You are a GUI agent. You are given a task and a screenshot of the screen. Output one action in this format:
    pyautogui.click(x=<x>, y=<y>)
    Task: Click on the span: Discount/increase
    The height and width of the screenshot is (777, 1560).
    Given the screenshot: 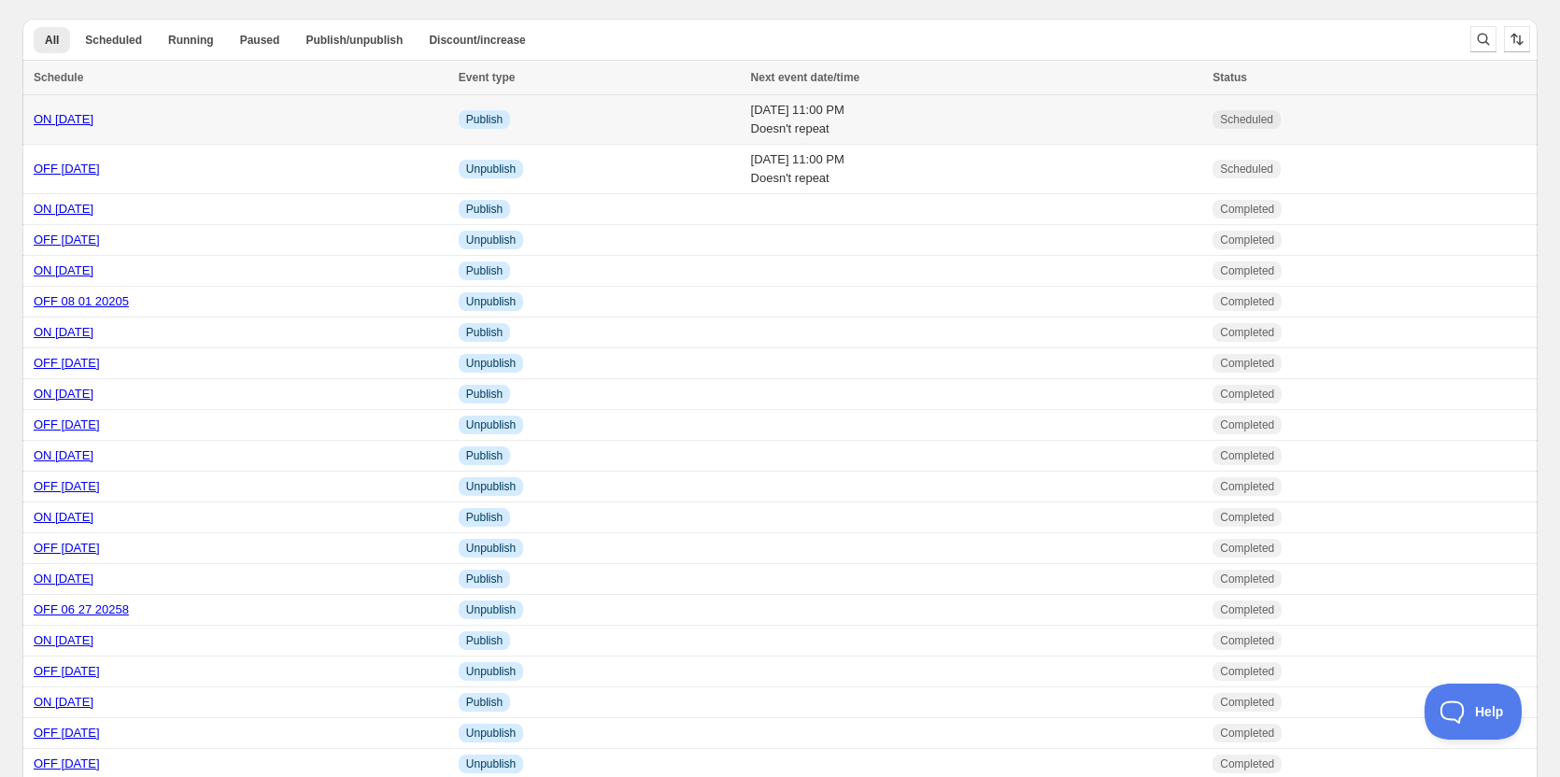 What is the action you would take?
    pyautogui.click(x=477, y=40)
    